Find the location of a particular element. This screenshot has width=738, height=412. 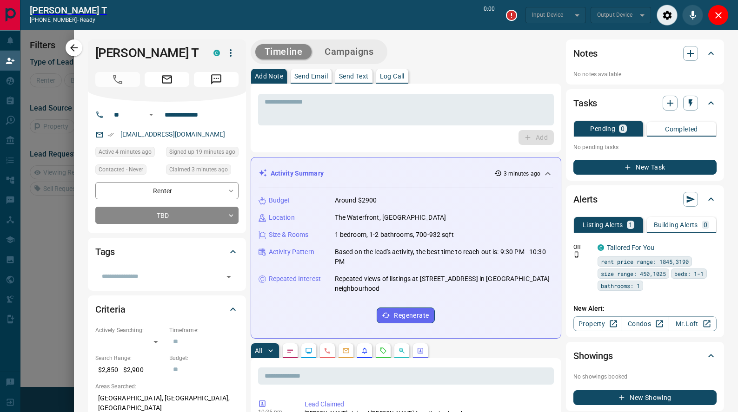

svg: Agent Actions is located at coordinates (420, 351).